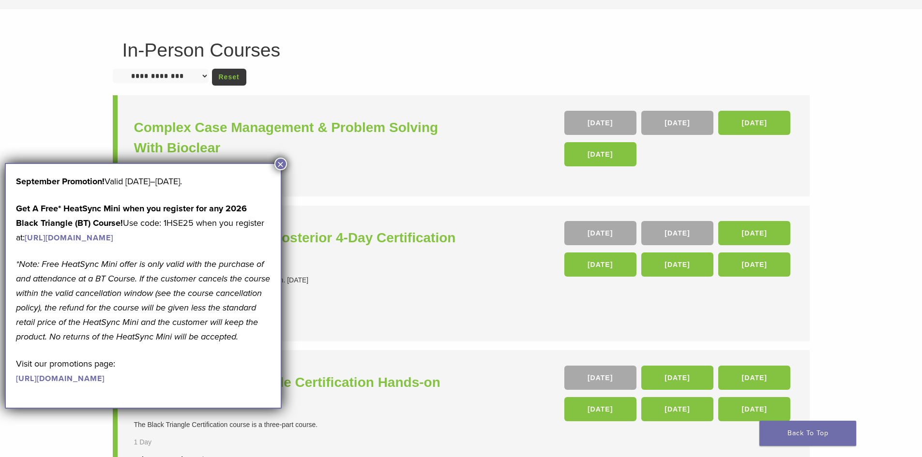  What do you see at coordinates (143, 300) in the screenshot?
I see `em: *Note: Free HeatSync Mini offer is only valid with the purchase of and attendance at a BT Course....` at bounding box center [143, 300].